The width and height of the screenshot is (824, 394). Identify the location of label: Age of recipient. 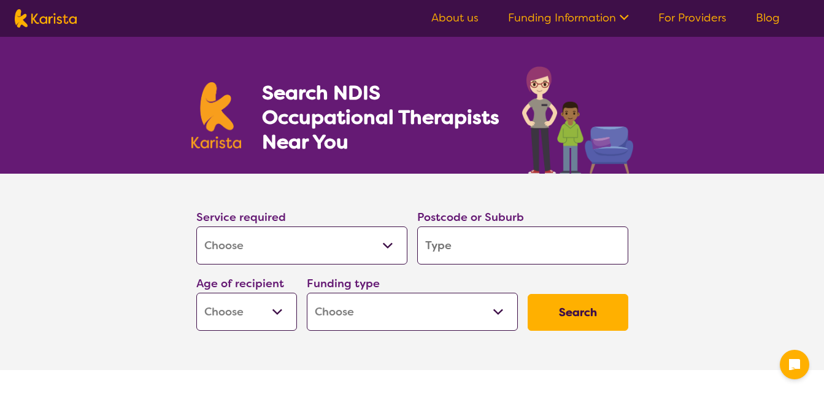
(240, 283).